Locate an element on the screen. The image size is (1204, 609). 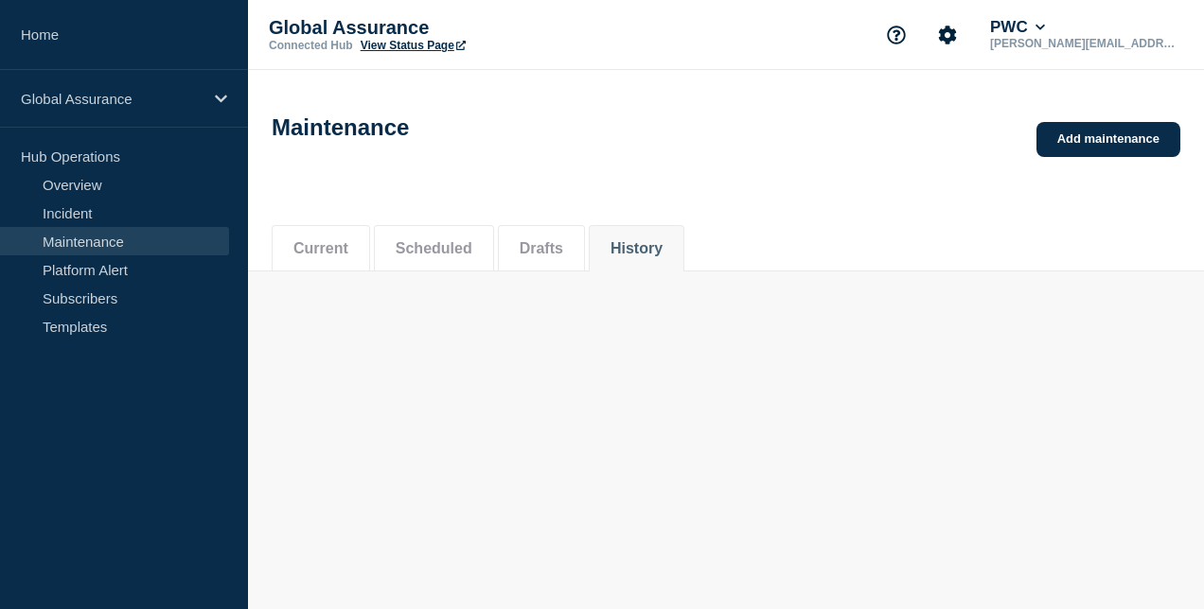
button: Drafts is located at coordinates (541, 249).